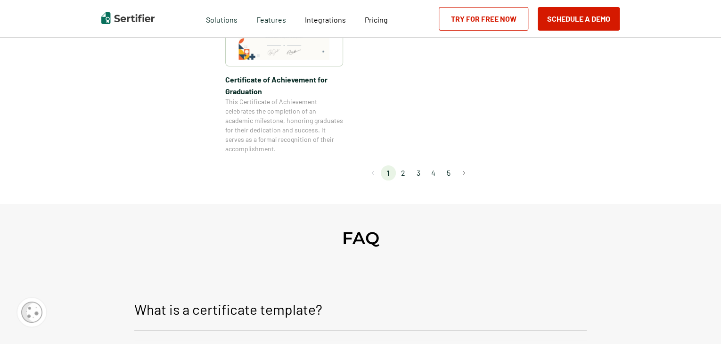 Image resolution: width=721 pixels, height=344 pixels. What do you see at coordinates (284, 85) in the screenshot?
I see `span: Certificate of Achievement for Graduation` at bounding box center [284, 85].